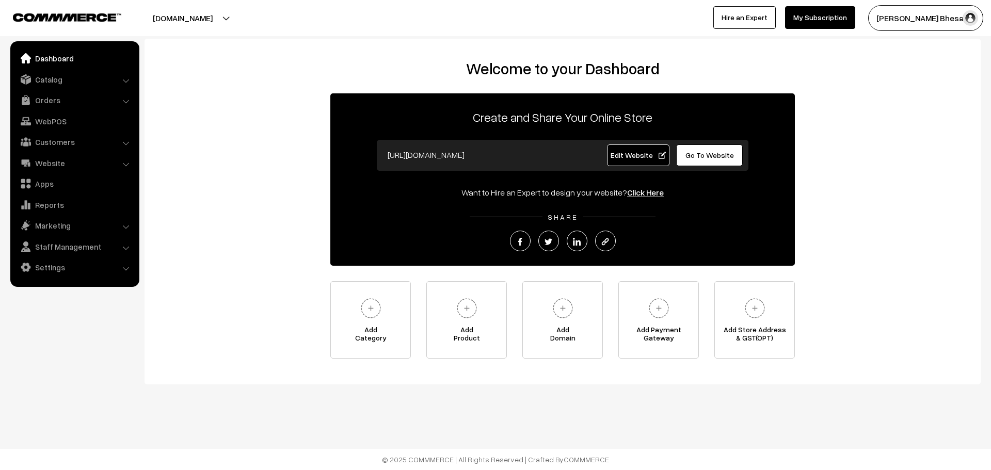 This screenshot has height=470, width=991. What do you see at coordinates (370, 336) in the screenshot?
I see `span: Add Category` at bounding box center [370, 336].